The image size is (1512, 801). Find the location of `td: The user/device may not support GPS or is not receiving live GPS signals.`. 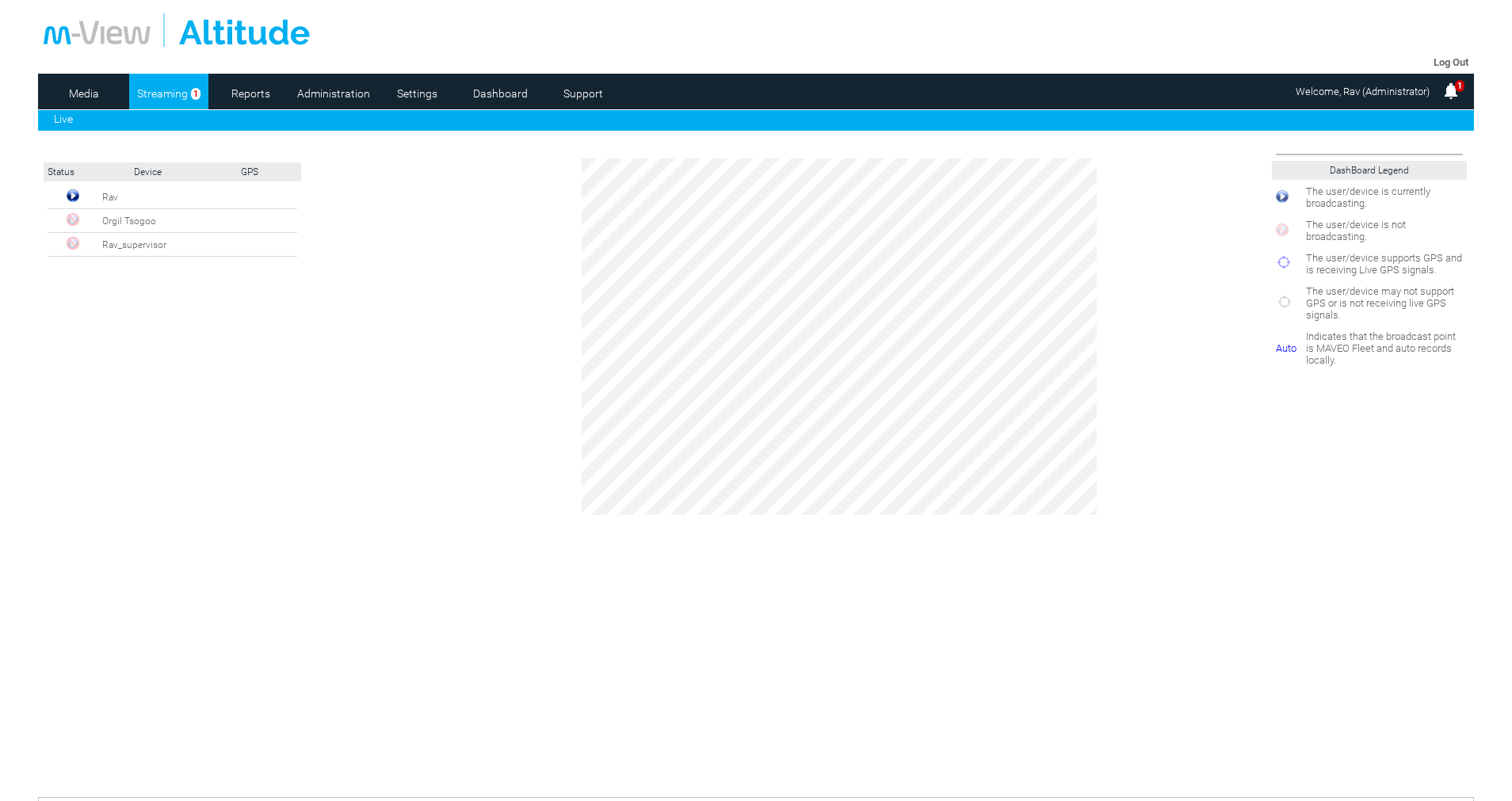

td: The user/device may not support GPS or is not receiving live GPS signals. is located at coordinates (1384, 303).